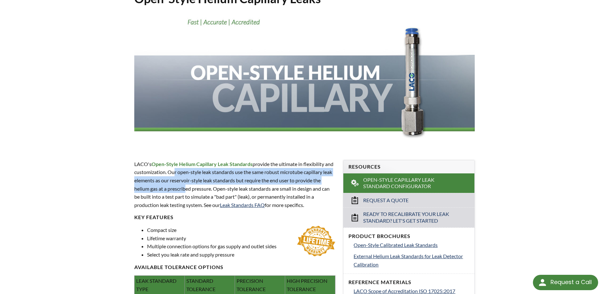 The height and width of the screenshot is (294, 609). I want to click on img: round button, so click(543, 283).